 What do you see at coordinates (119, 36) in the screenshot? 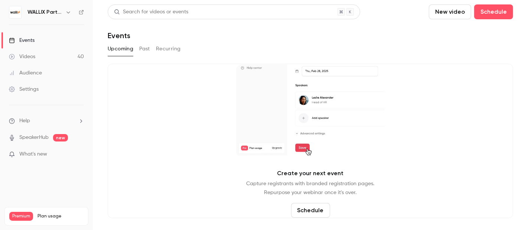
I see `h1: Events` at bounding box center [119, 36].